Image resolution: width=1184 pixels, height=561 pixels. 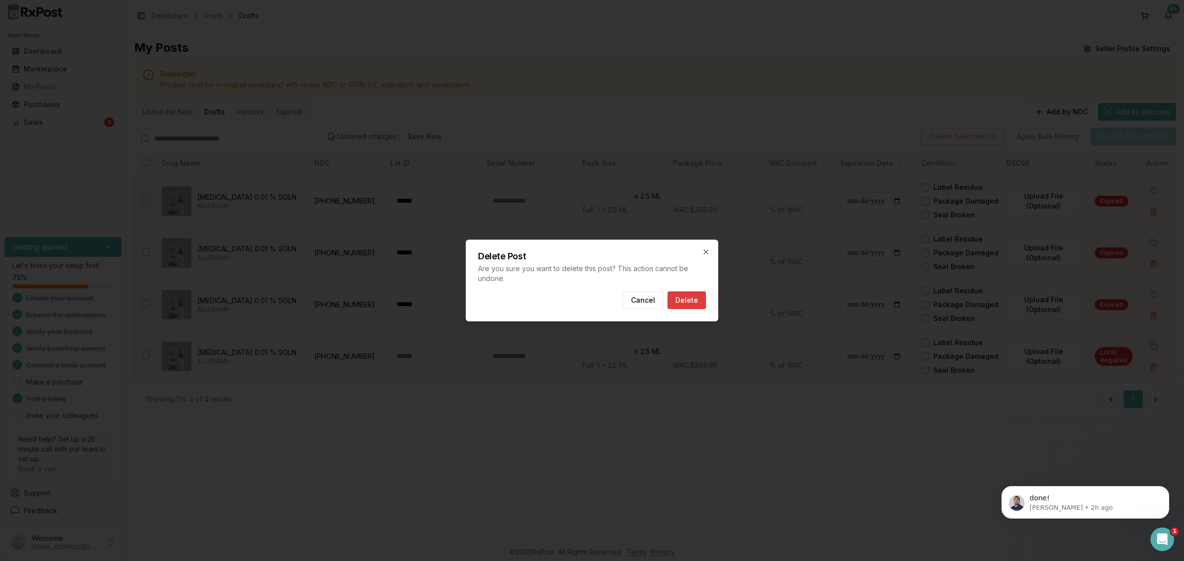 I want to click on h2: Delete Post, so click(x=592, y=257).